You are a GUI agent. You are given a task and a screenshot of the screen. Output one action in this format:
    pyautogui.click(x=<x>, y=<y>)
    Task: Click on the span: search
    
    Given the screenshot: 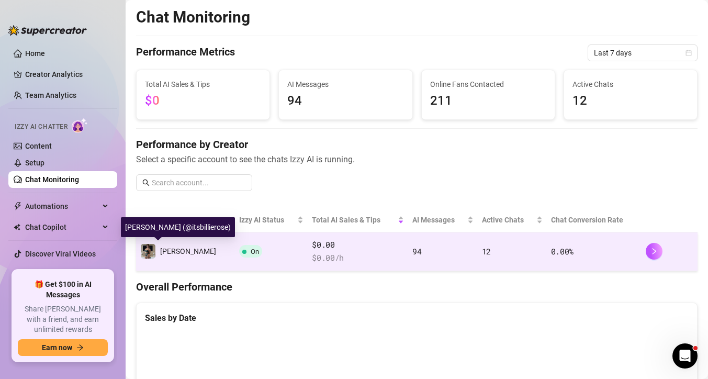 What is the action you would take?
    pyautogui.click(x=146, y=183)
    